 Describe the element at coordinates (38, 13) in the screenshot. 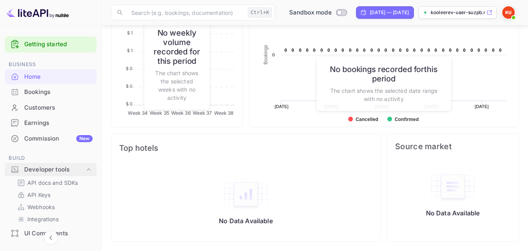

I see `img: LiteAPI logo` at that location.